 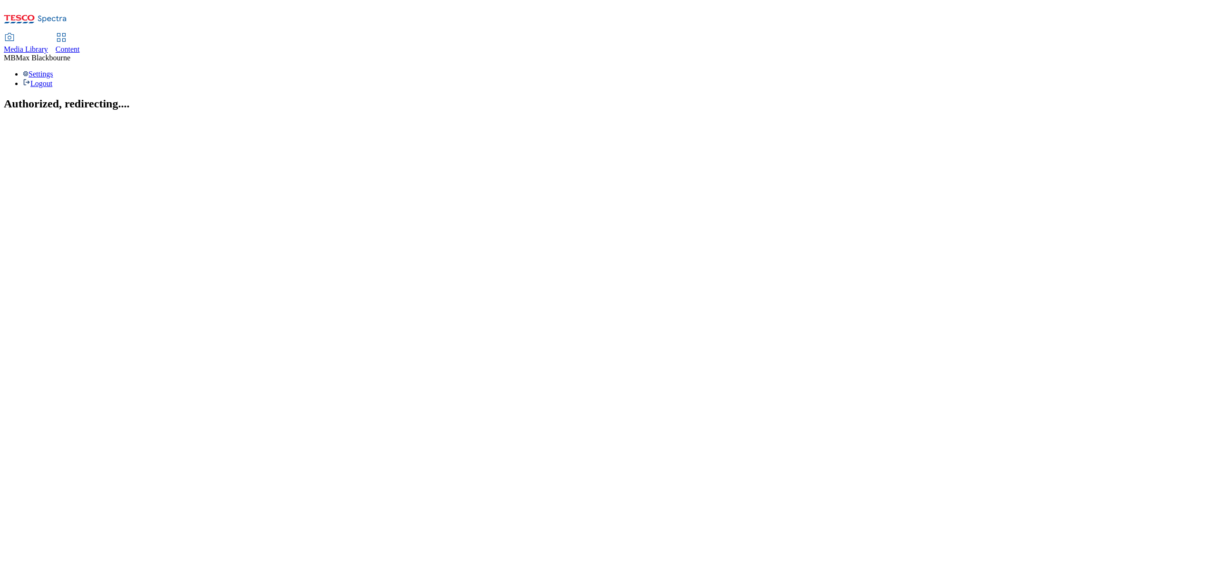 I want to click on h2: Authorized, redirecting...., so click(x=608, y=104).